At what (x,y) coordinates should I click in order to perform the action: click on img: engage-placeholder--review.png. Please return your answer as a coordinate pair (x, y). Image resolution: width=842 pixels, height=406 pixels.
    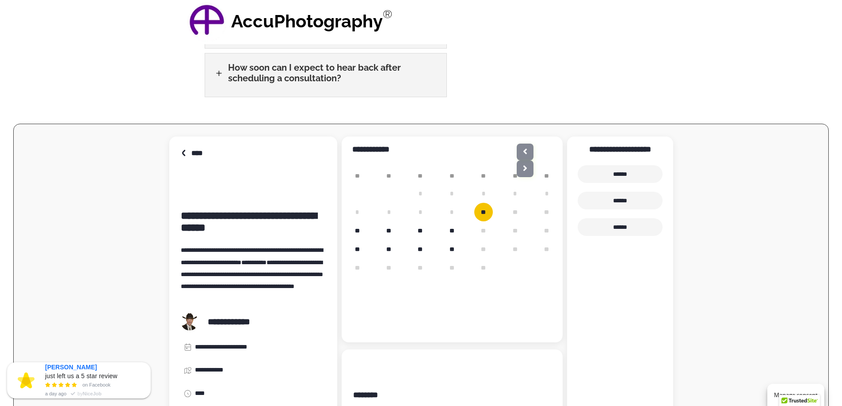
    Looking at the image, I should click on (26, 380).